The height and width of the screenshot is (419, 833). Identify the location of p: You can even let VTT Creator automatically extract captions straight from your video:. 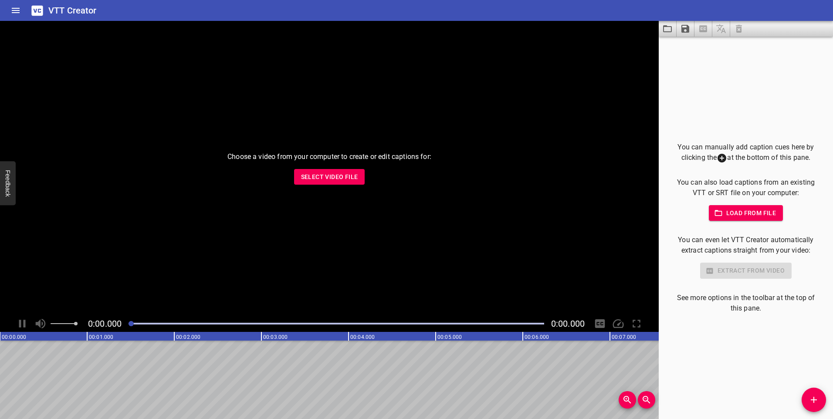
(746, 245).